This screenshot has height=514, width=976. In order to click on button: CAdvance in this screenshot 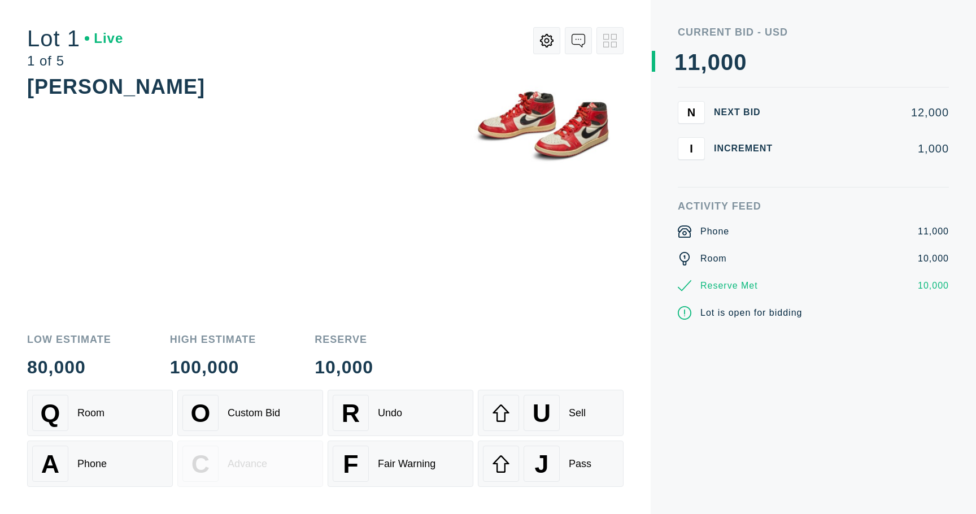, I will do `click(250, 464)`.